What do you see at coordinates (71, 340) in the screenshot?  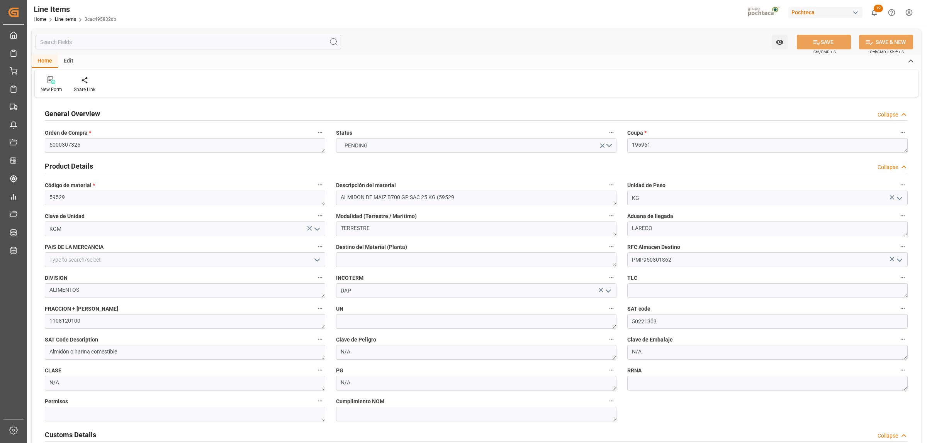 I see `span: SAT Code Description` at bounding box center [71, 340].